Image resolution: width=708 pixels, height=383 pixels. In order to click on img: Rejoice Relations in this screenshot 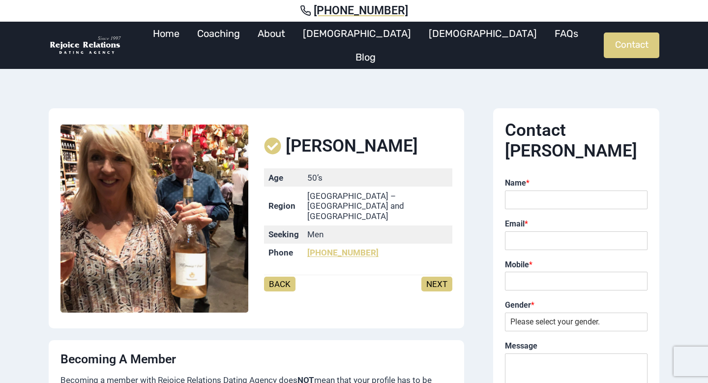, I will do `click(86, 45)`.